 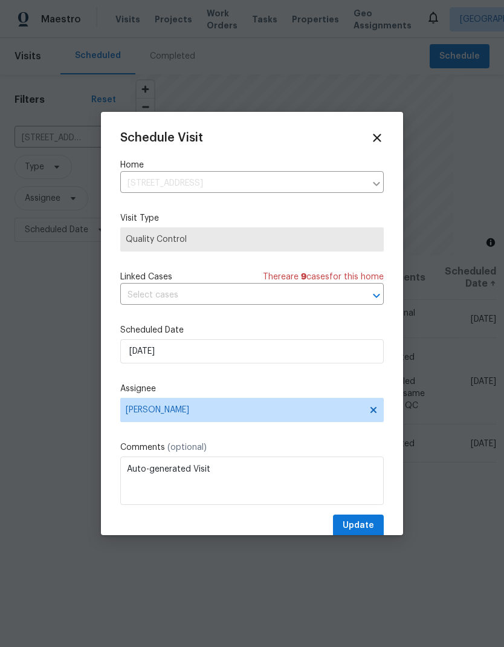 What do you see at coordinates (358, 525) in the screenshot?
I see `span: Update` at bounding box center [358, 525].